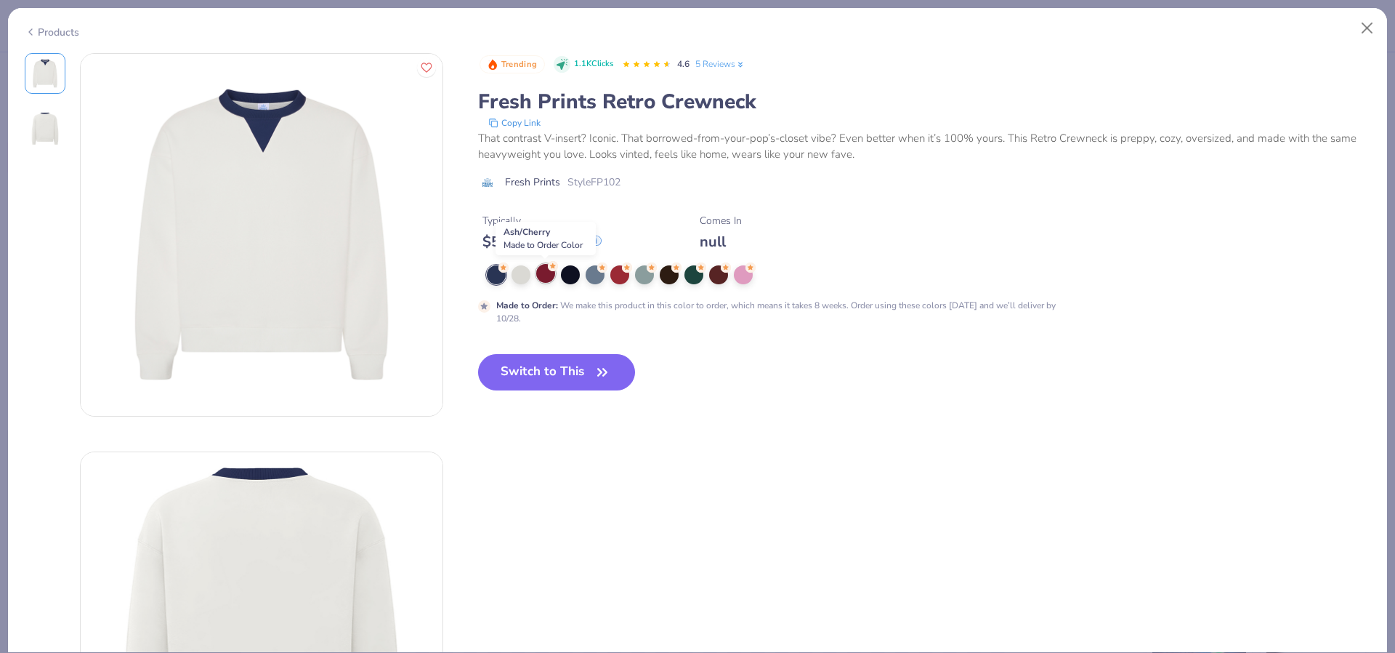 The image size is (1395, 653). What do you see at coordinates (488, 182) in the screenshot?
I see `img: brand logo` at bounding box center [488, 182].